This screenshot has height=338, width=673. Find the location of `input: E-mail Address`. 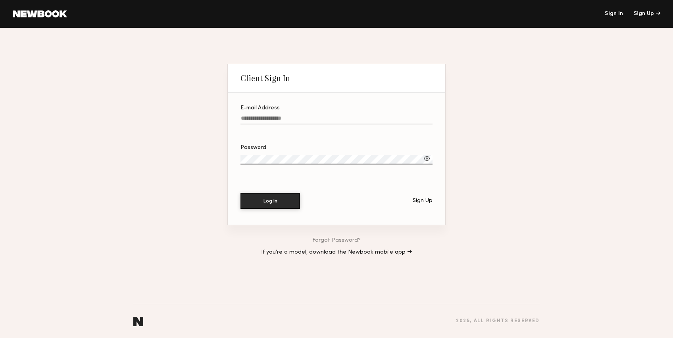

input: E-mail Address is located at coordinates (336, 120).